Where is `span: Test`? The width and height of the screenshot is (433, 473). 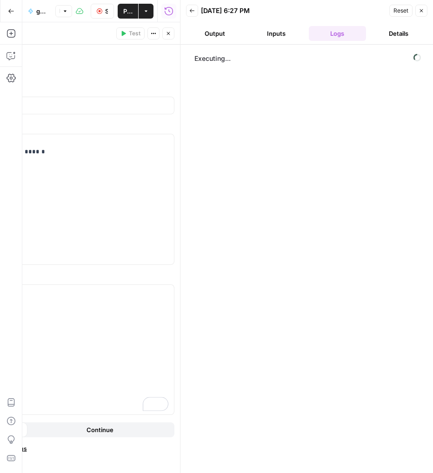 span: Test is located at coordinates (134, 33).